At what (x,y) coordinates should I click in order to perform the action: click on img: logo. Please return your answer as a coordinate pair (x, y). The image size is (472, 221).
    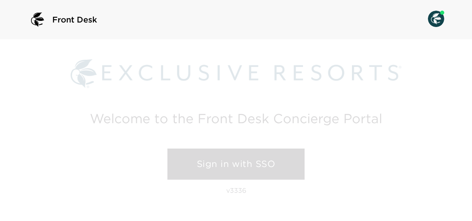
    Looking at the image, I should click on (38, 20).